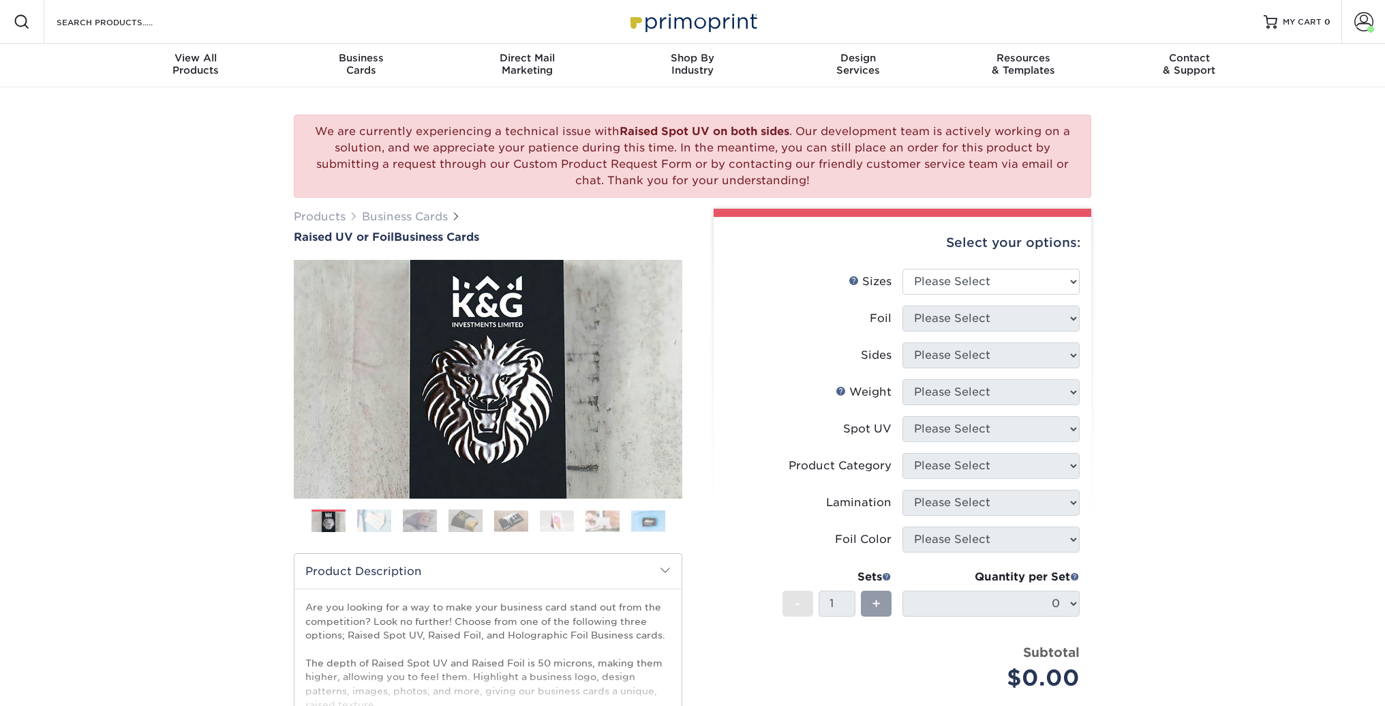 The height and width of the screenshot is (706, 1385). I want to click on span: Raised UV or Foil, so click(344, 237).